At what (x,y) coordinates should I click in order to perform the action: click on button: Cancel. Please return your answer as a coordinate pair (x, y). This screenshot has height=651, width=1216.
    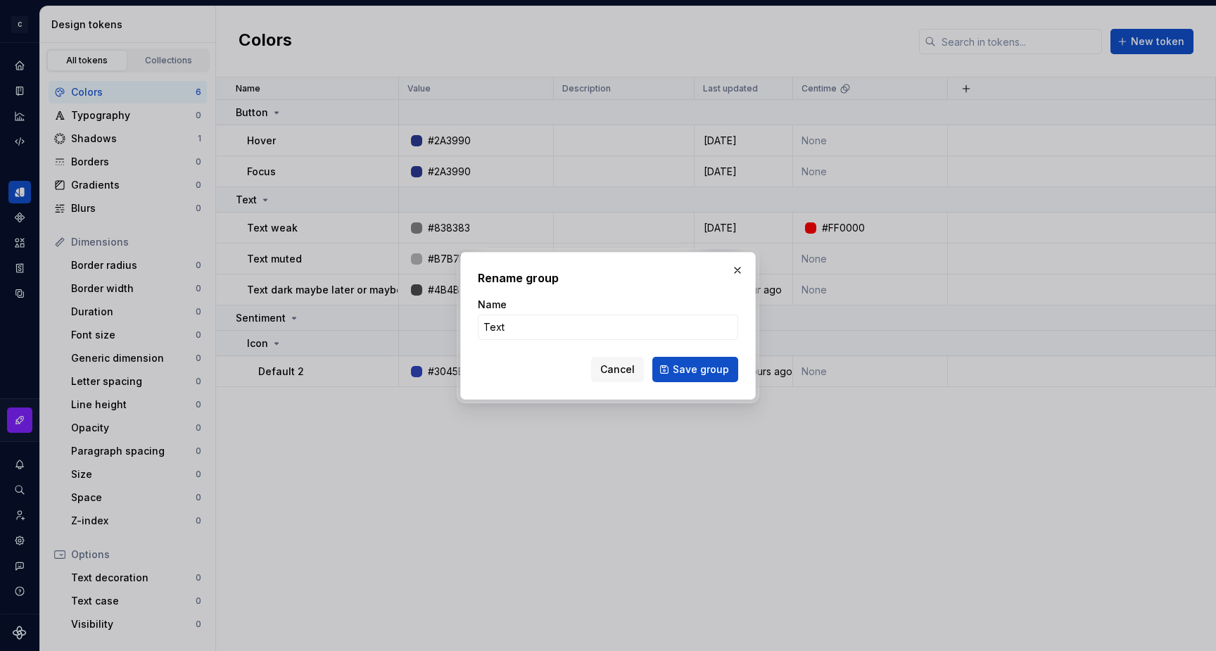
    Looking at the image, I should click on (617, 369).